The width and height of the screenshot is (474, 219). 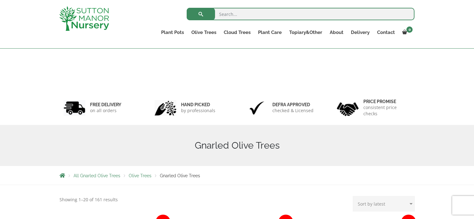 What do you see at coordinates (97, 176) in the screenshot?
I see `a: All Gnarled Olive Trees` at bounding box center [97, 176].